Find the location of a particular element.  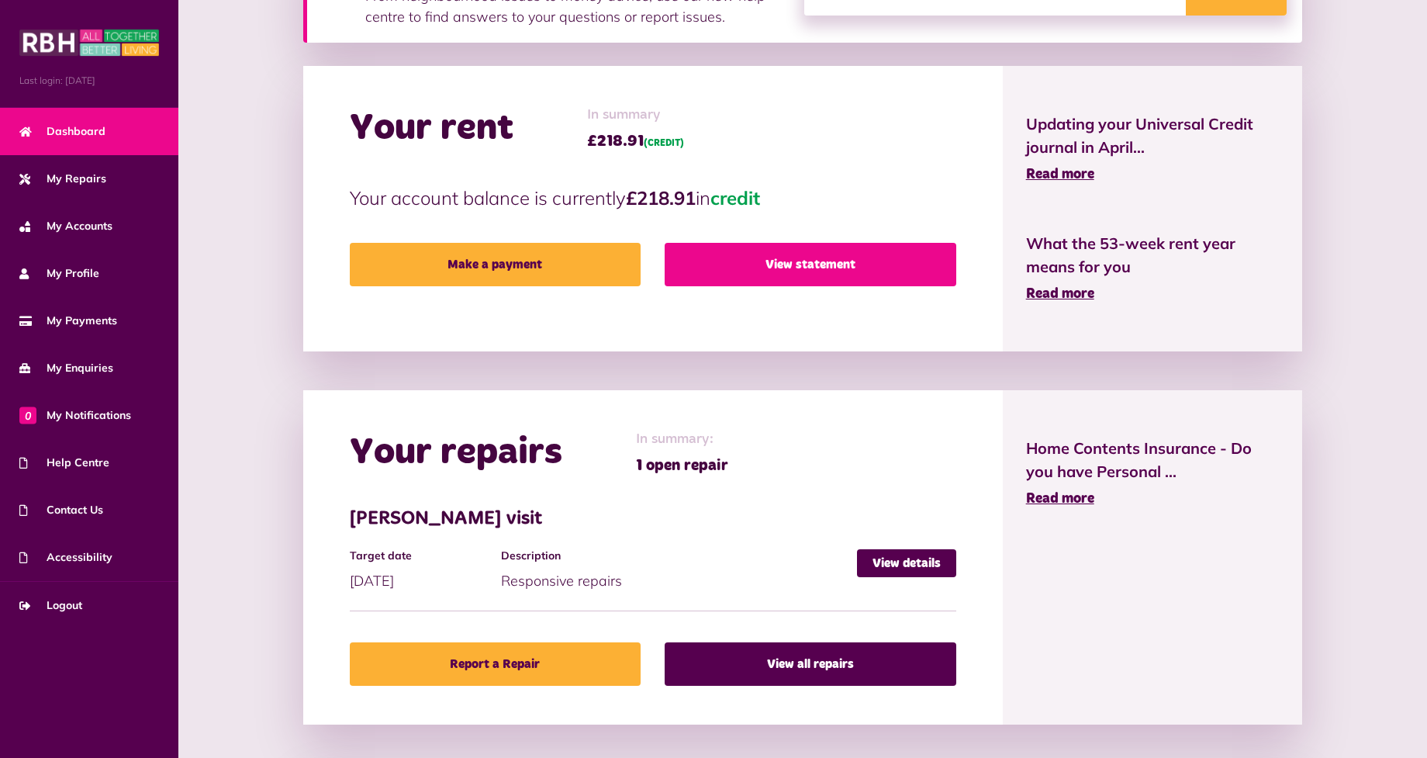

a: View statement is located at coordinates (810, 264).